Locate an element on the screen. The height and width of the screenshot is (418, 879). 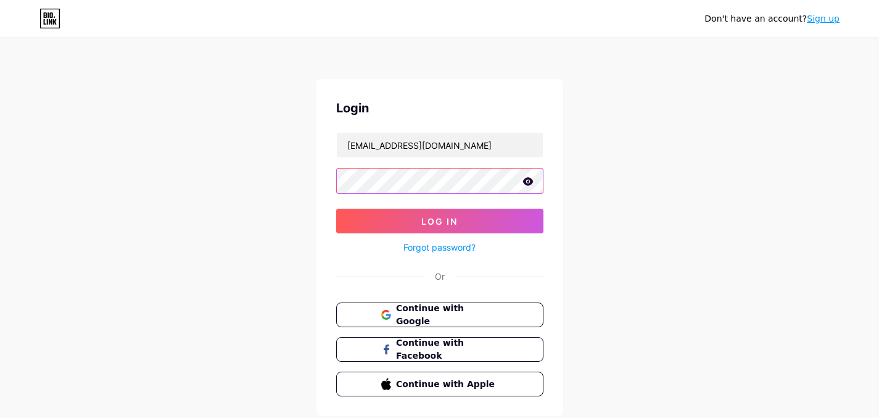
button: Continue with Apple is located at coordinates (440, 384).